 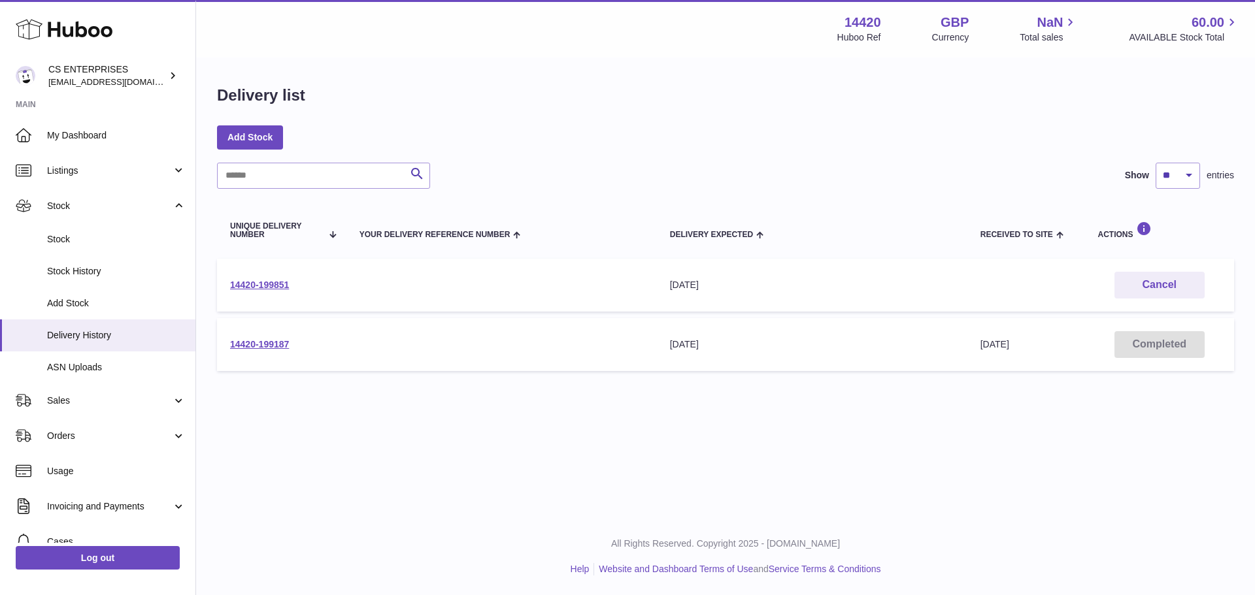 I want to click on span: Delivery History, so click(x=116, y=335).